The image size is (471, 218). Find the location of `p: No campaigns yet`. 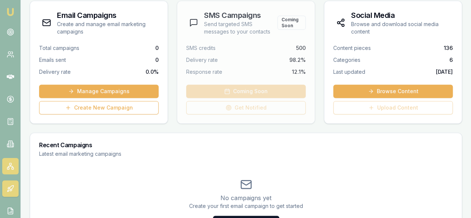

p: No campaigns yet is located at coordinates (246, 198).